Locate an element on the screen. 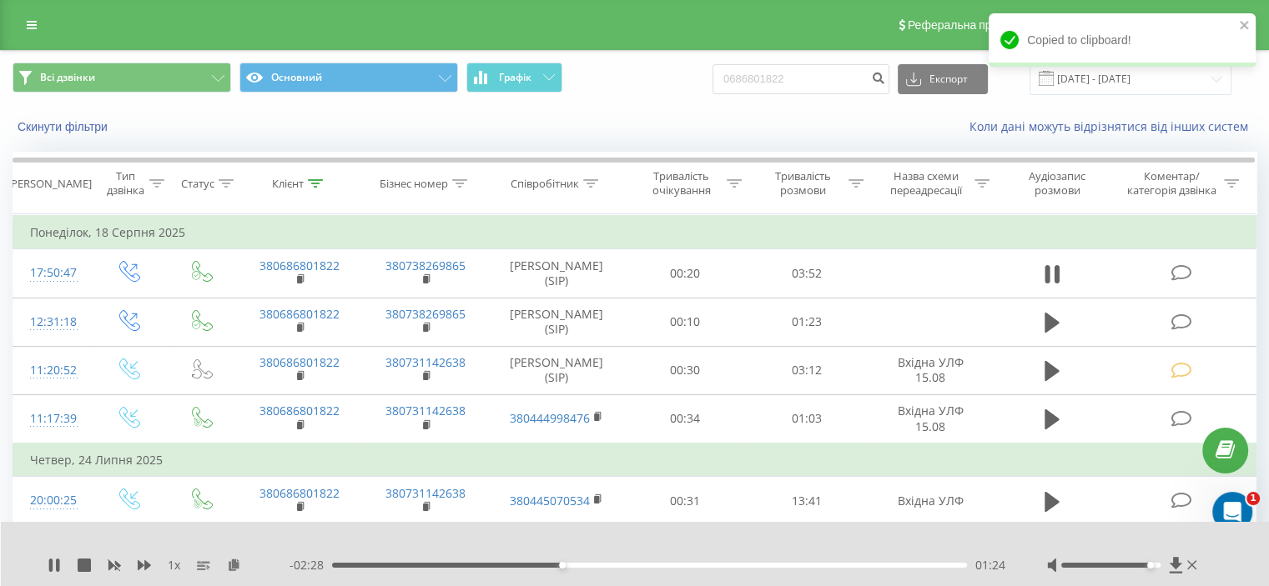 The height and width of the screenshot is (586, 1269). span: 01:24 is located at coordinates (990, 566).